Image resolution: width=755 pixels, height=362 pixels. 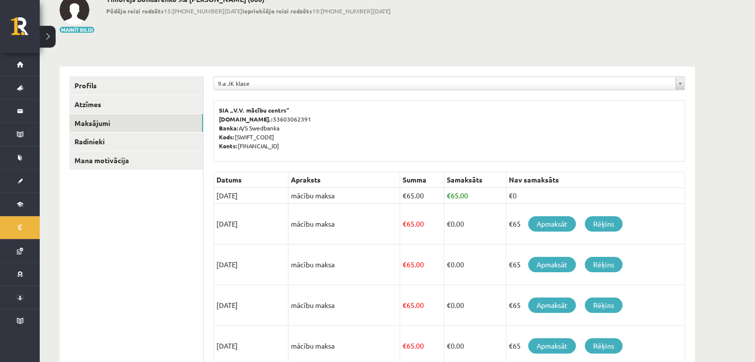 I want to click on a: Profils, so click(x=136, y=85).